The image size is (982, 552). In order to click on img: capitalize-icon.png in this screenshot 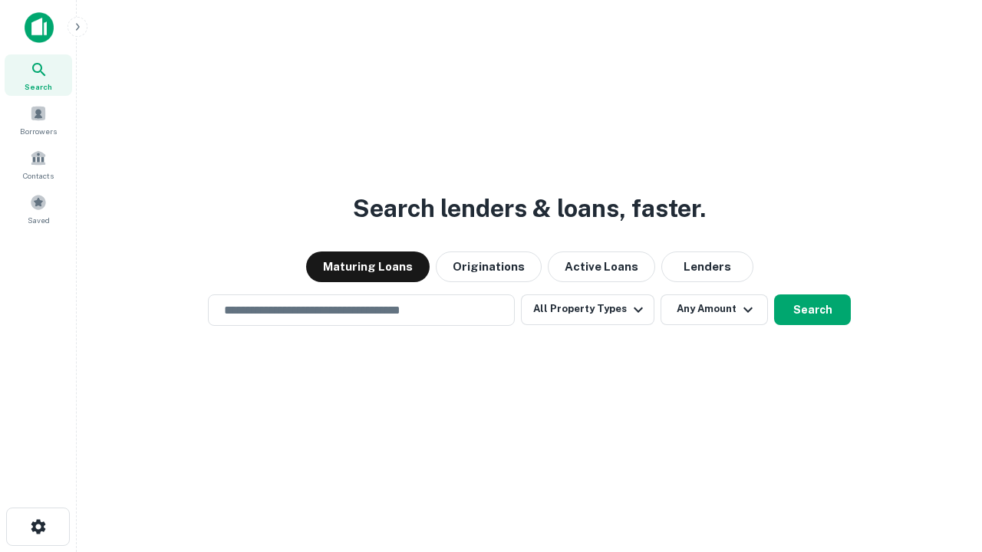, I will do `click(39, 28)`.